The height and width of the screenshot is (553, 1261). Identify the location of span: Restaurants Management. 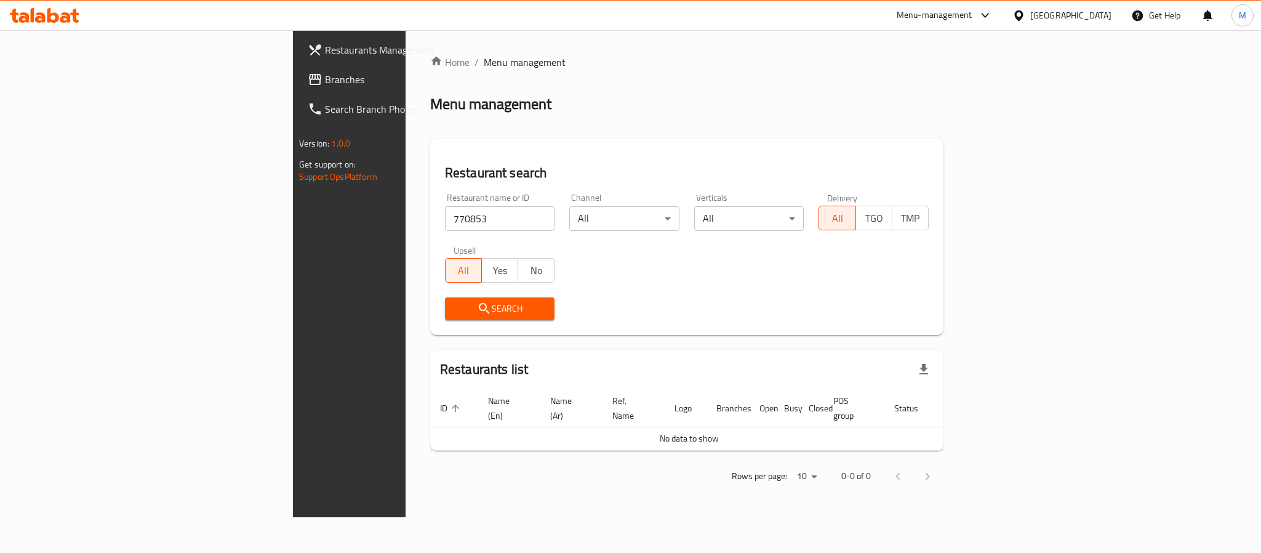
(409, 50).